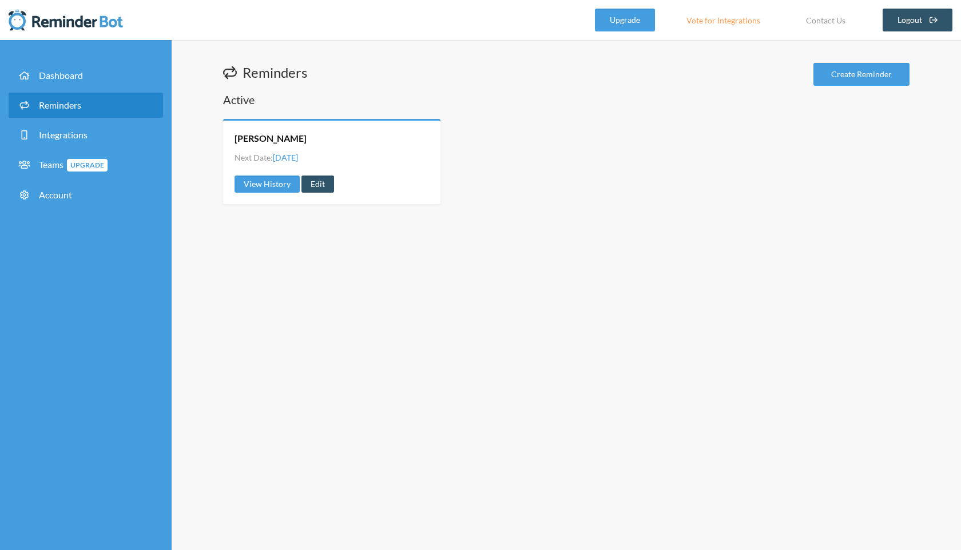  Describe the element at coordinates (61, 75) in the screenshot. I see `span: Dashboard` at that location.